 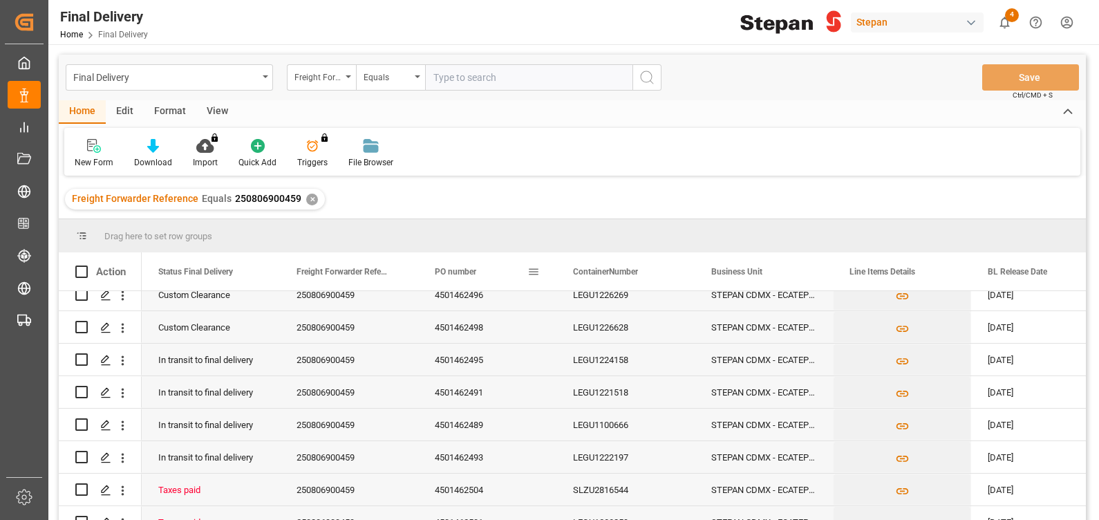 I want to click on div: 4501462496, so click(x=487, y=295).